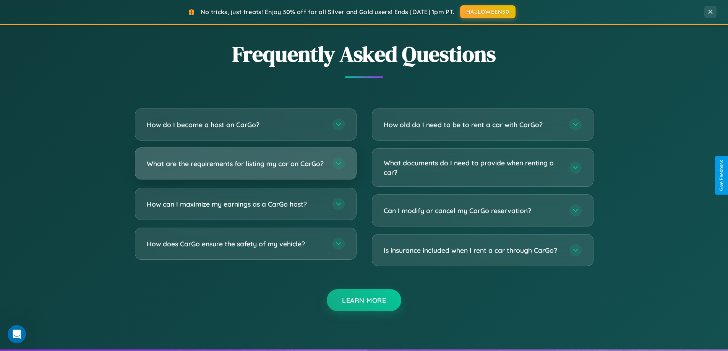  I want to click on h2: Frequently Asked Questions, so click(364, 54).